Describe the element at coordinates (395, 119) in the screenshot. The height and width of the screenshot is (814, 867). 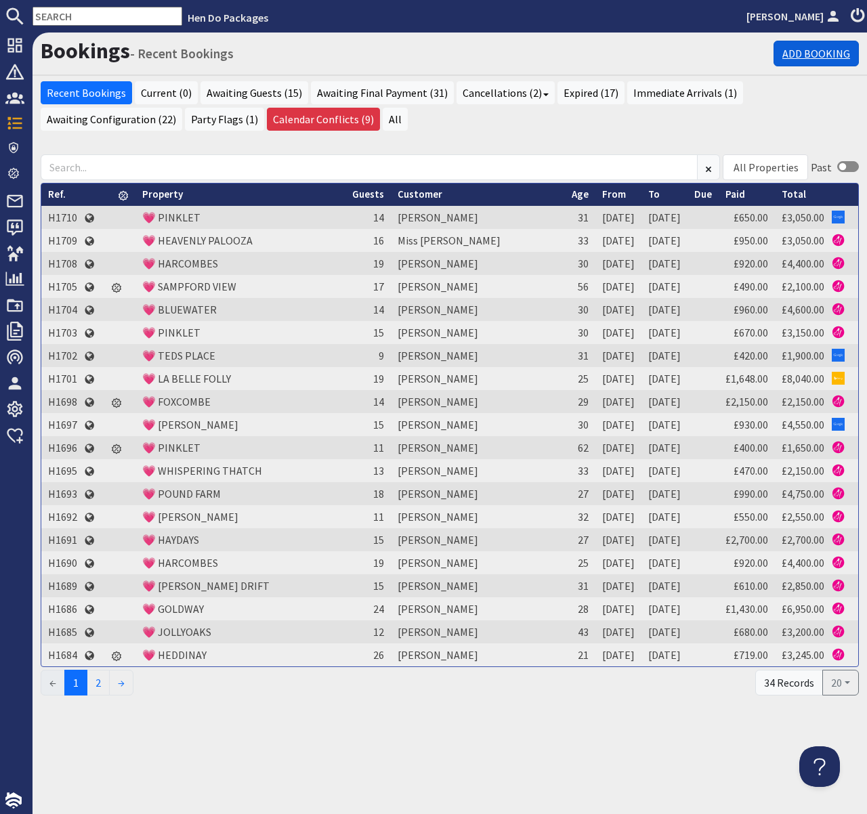
I see `a: All` at that location.